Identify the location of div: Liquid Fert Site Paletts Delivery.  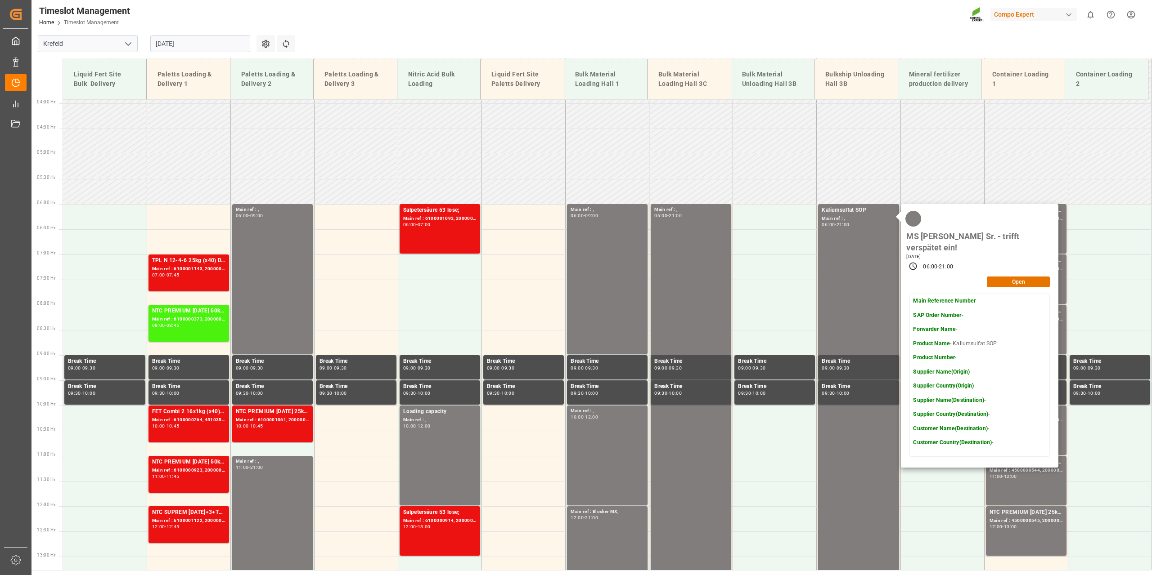
(522, 79).